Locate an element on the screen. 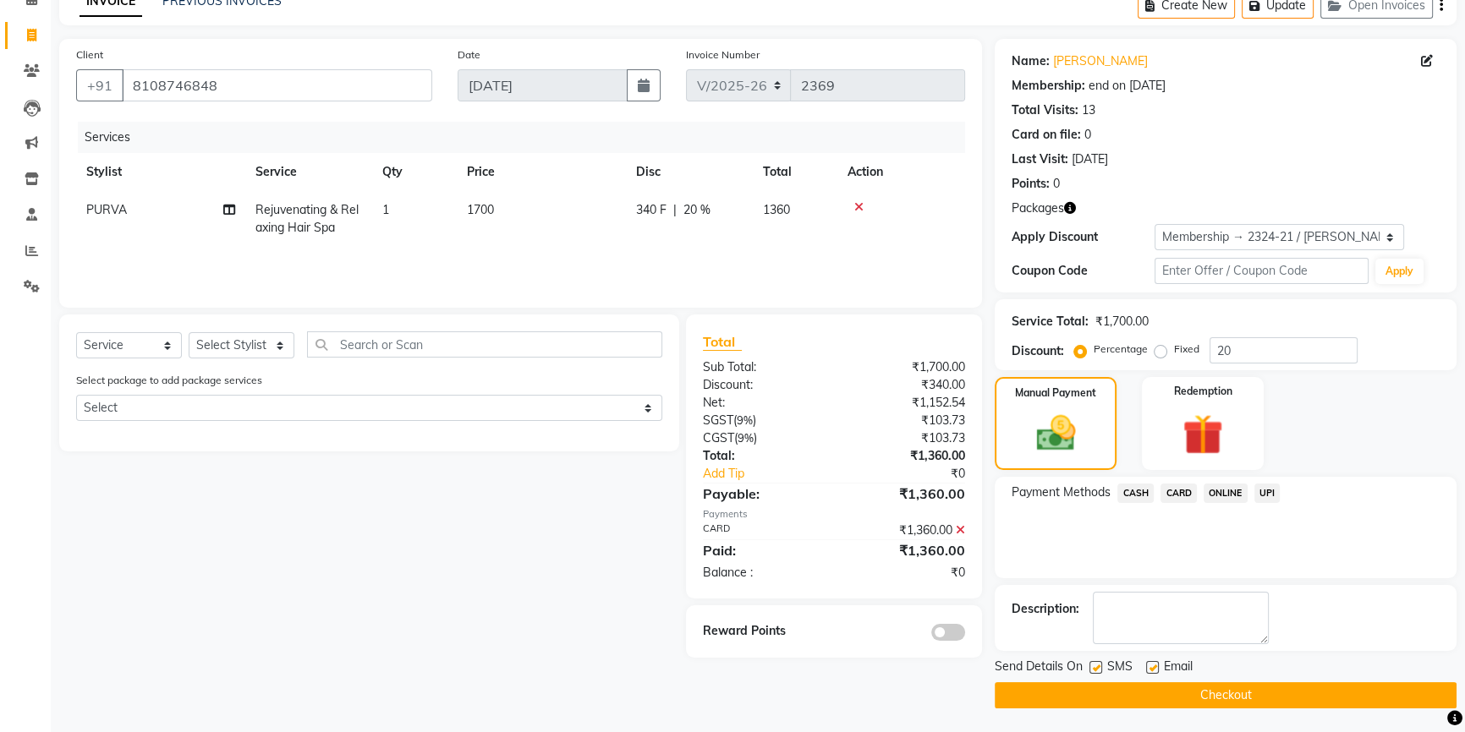 The width and height of the screenshot is (1465, 732). label: Redemption is located at coordinates (1203, 392).